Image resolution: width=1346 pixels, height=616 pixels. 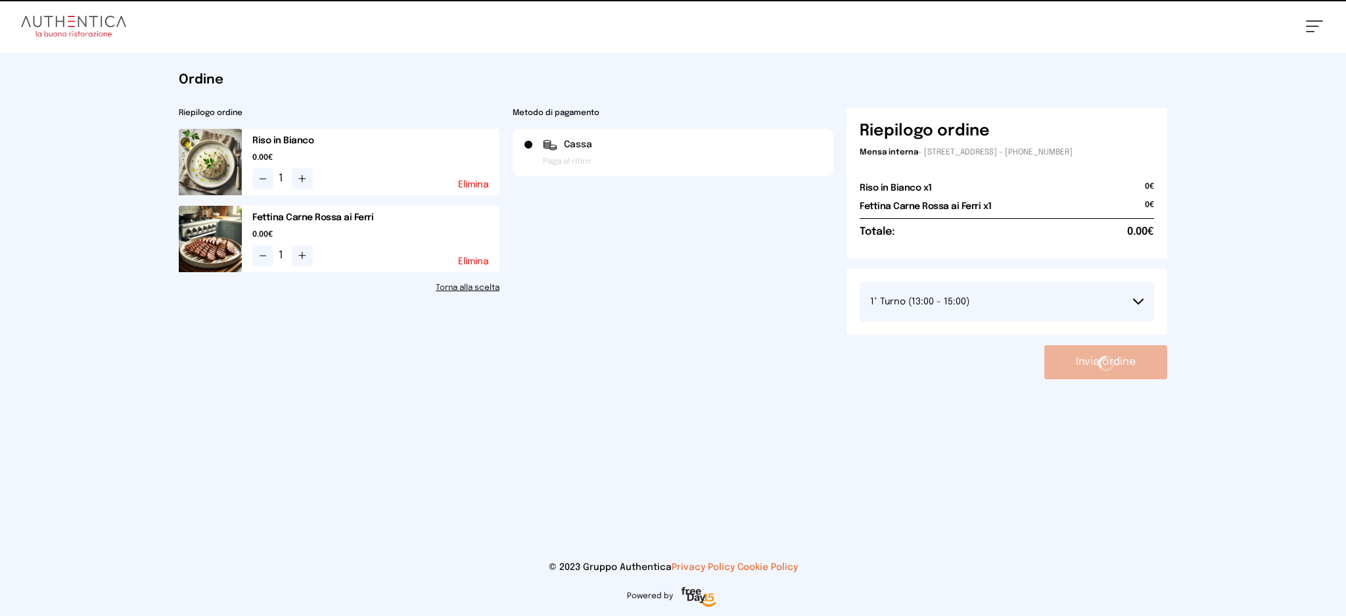 I want to click on h2: Riepilogo ordine, so click(x=339, y=113).